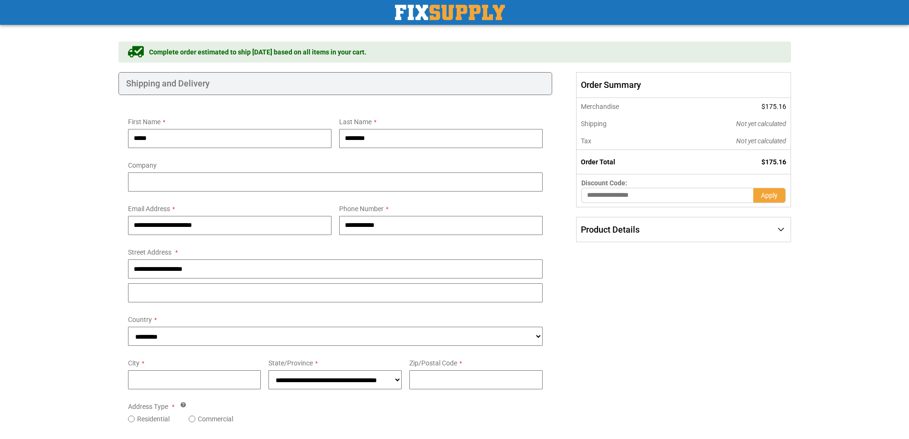  What do you see at coordinates (361, 209) in the screenshot?
I see `span: Phone Number` at bounding box center [361, 209].